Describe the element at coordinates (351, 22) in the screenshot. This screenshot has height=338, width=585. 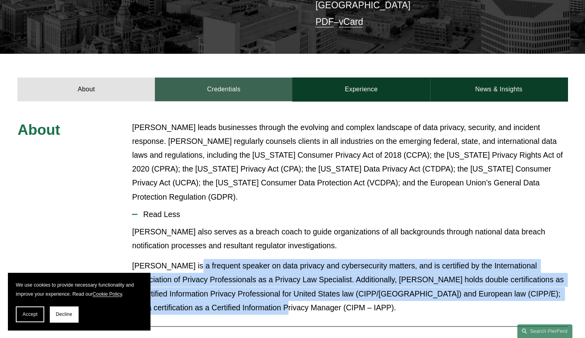
I see `a: vCard` at that location.